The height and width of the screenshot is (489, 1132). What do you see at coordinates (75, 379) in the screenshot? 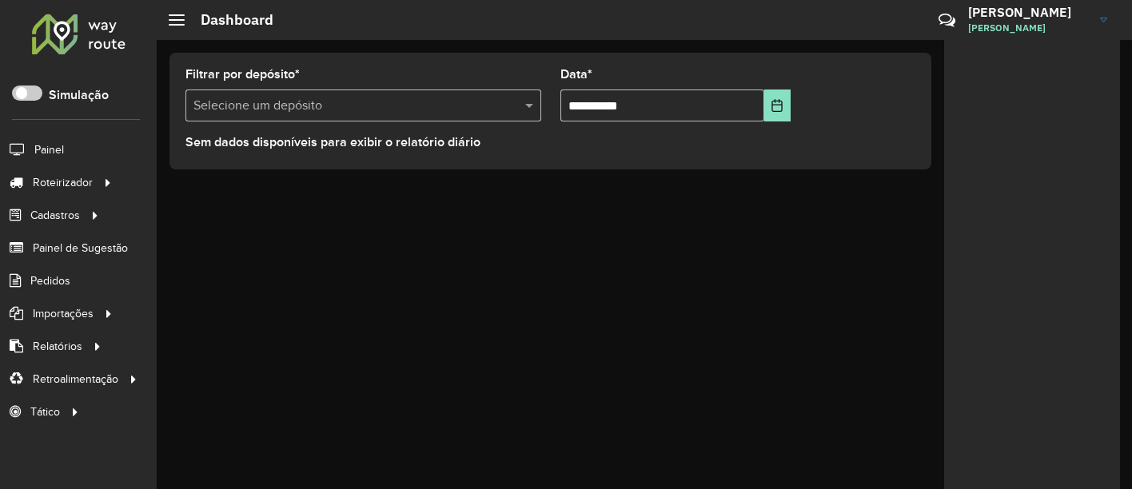
I see `span: Retroalimentação` at bounding box center [75, 379].